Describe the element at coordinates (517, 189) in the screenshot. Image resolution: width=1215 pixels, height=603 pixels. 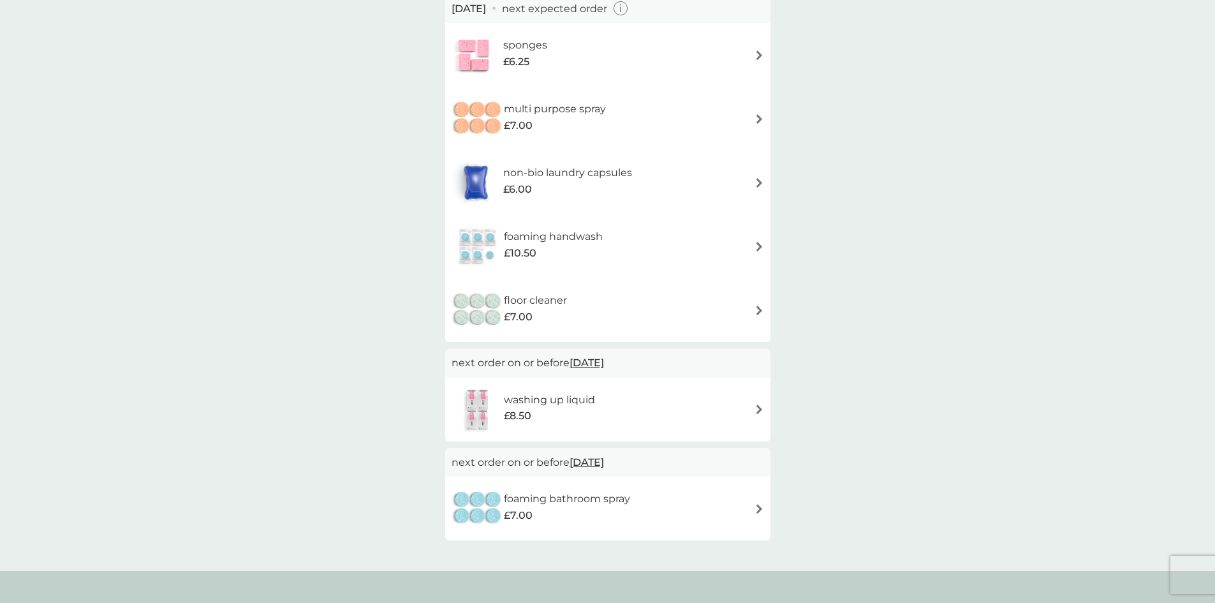
I see `span: £6.00` at that location.